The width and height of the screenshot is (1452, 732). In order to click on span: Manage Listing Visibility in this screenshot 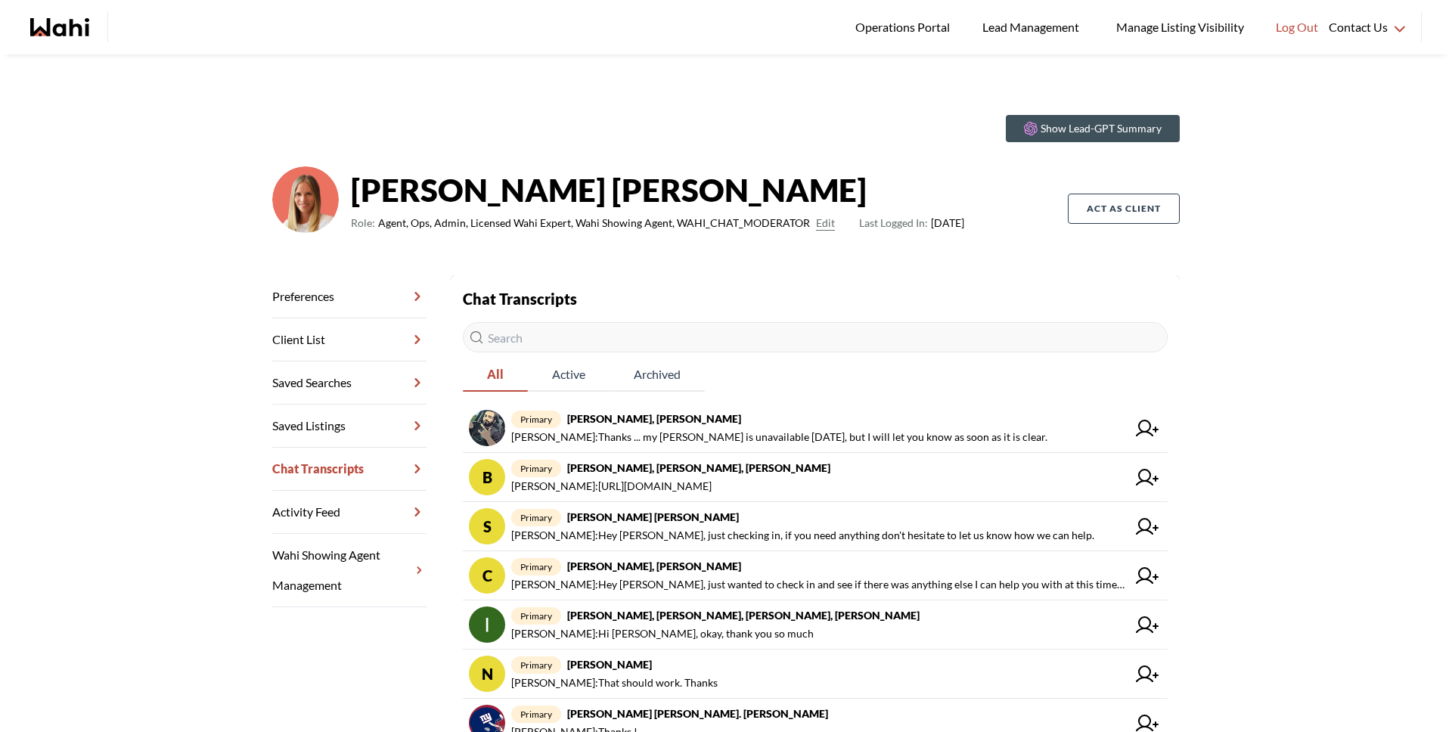, I will do `click(1180, 27)`.